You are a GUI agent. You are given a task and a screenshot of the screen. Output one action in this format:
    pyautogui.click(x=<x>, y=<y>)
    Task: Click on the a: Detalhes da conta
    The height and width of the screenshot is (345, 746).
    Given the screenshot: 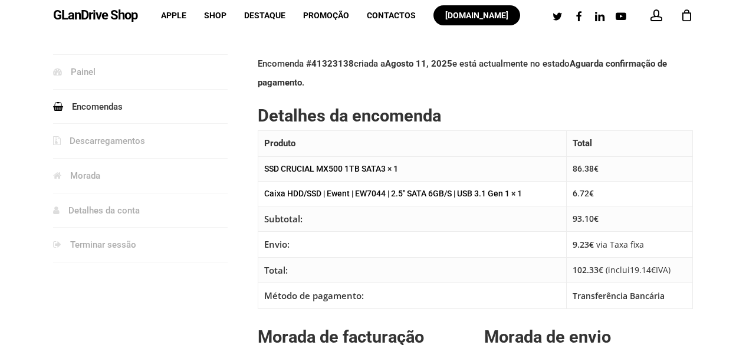 What is the action you would take?
    pyautogui.click(x=140, y=210)
    